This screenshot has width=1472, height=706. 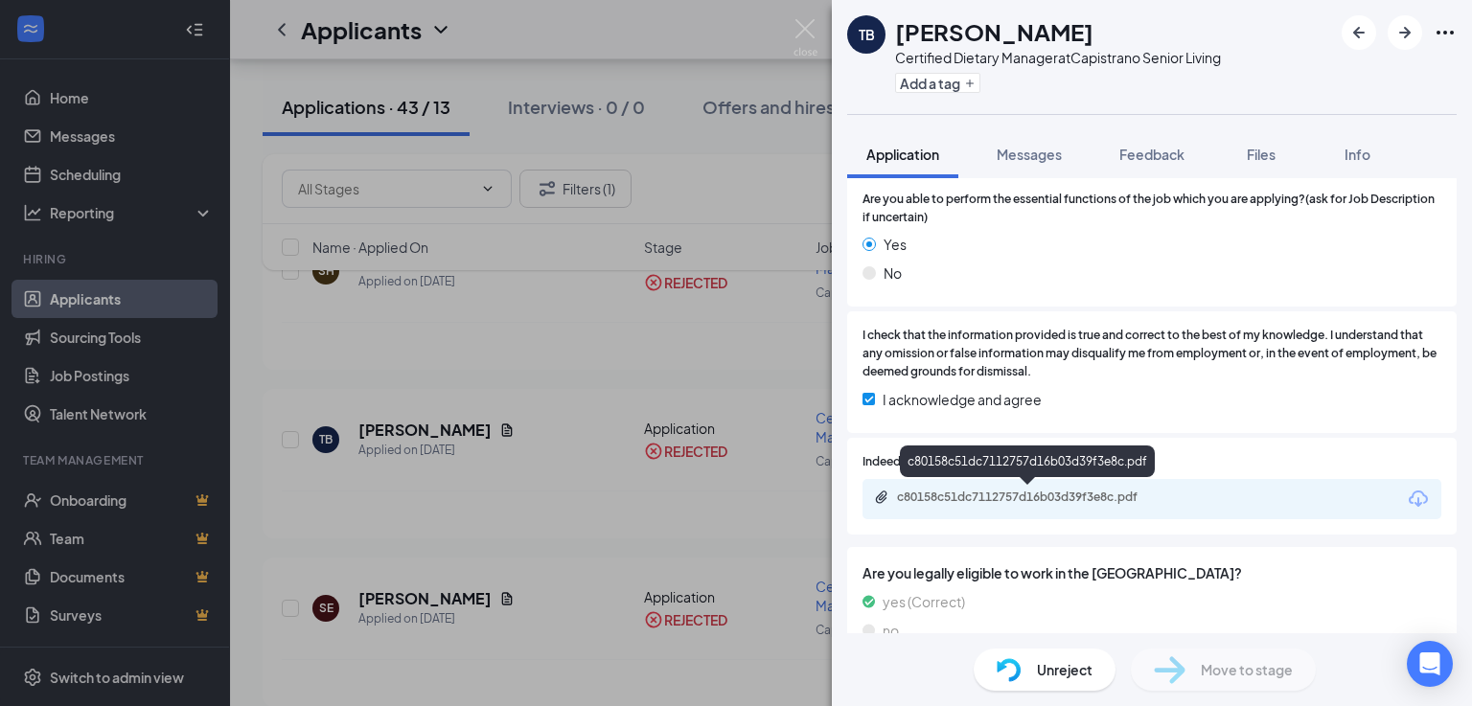 I want to click on span: Files, so click(x=1262, y=154).